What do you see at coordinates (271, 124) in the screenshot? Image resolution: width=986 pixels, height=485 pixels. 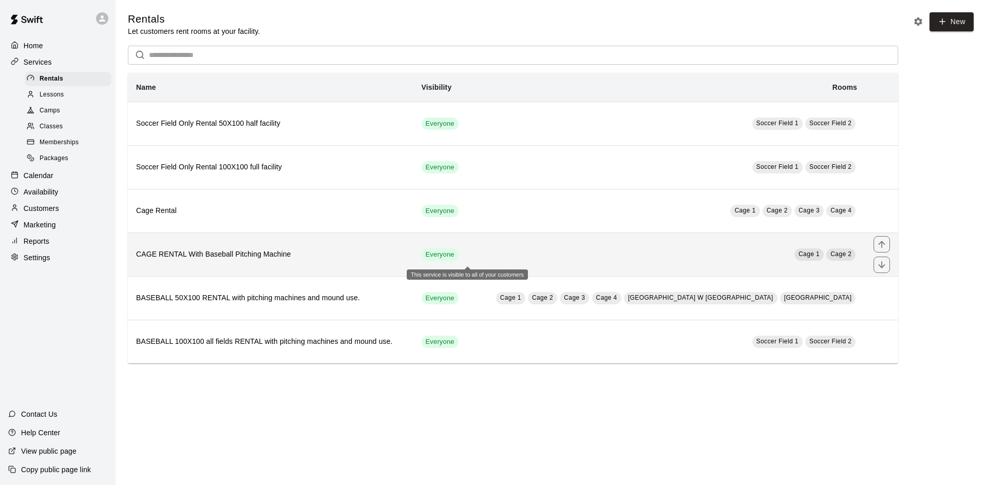 I see `h6: Soccer Field Only Rental 50X100 half facility` at bounding box center [271, 124].